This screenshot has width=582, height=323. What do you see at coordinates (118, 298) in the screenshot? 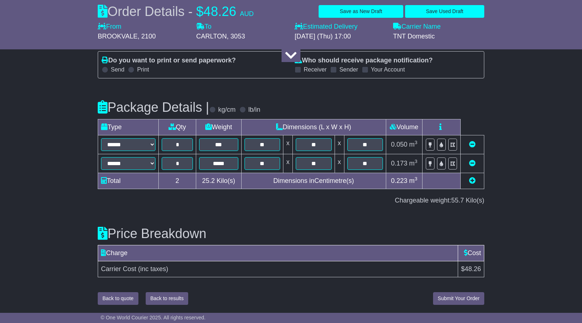
I see `button: Back to quote` at bounding box center [118, 298].